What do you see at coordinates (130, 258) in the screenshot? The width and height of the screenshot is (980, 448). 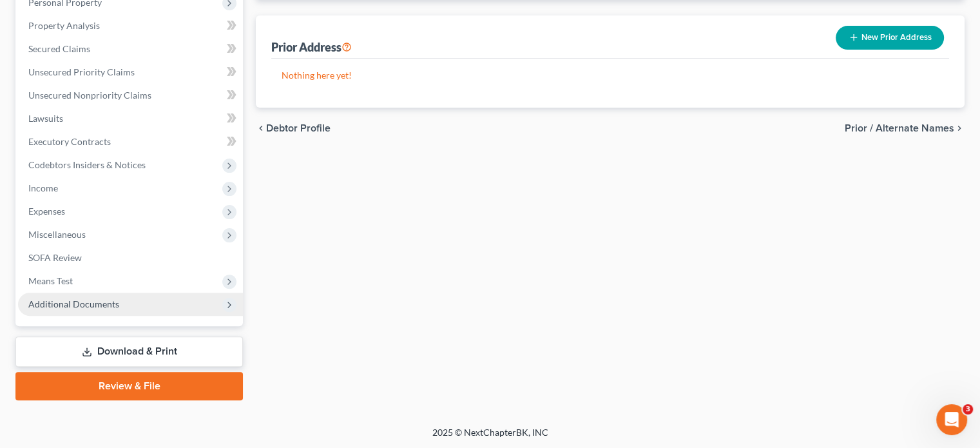 I see `a: SOFA Review` at bounding box center [130, 258].